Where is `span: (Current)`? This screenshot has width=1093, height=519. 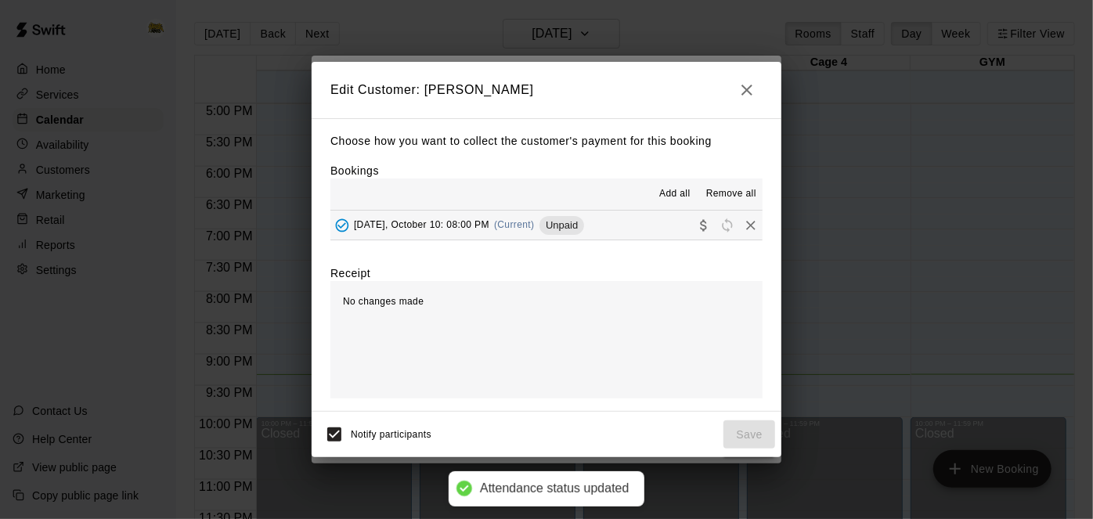
span: (Current) is located at coordinates (514, 225).